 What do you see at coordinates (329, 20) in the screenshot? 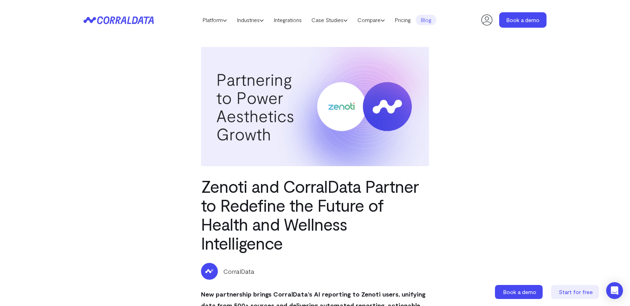
I see `a: Case Studies` at bounding box center [329, 20].